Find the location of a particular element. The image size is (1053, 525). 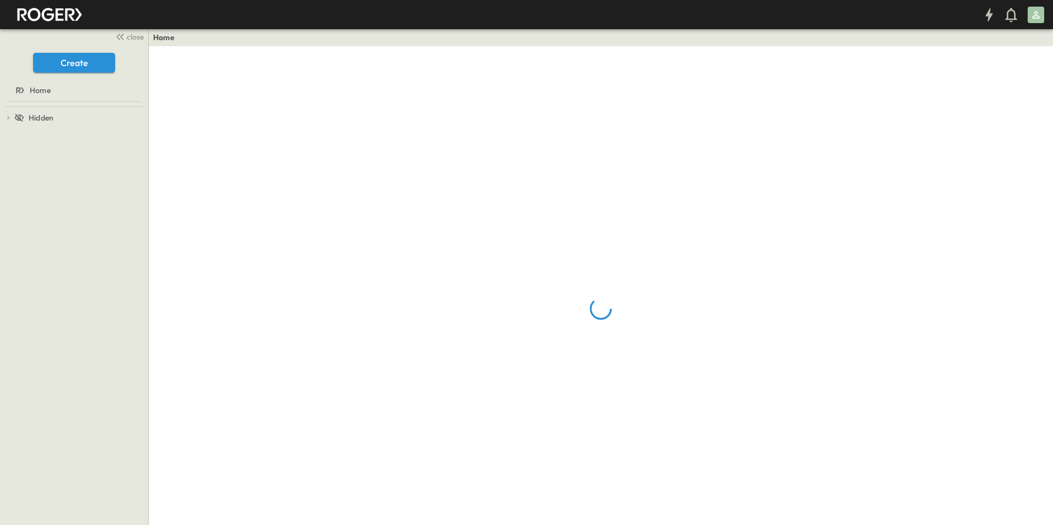

span: close is located at coordinates (135, 37).